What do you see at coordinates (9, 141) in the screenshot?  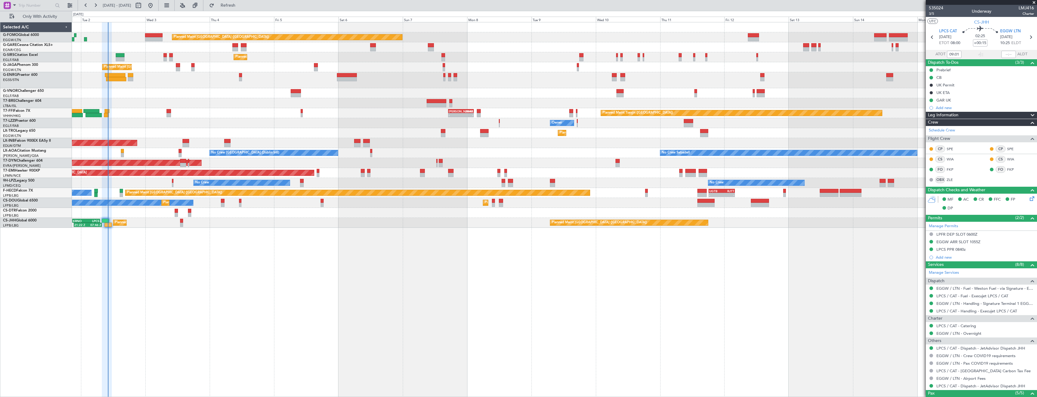 I see `span: LX-INB` at bounding box center [9, 141].